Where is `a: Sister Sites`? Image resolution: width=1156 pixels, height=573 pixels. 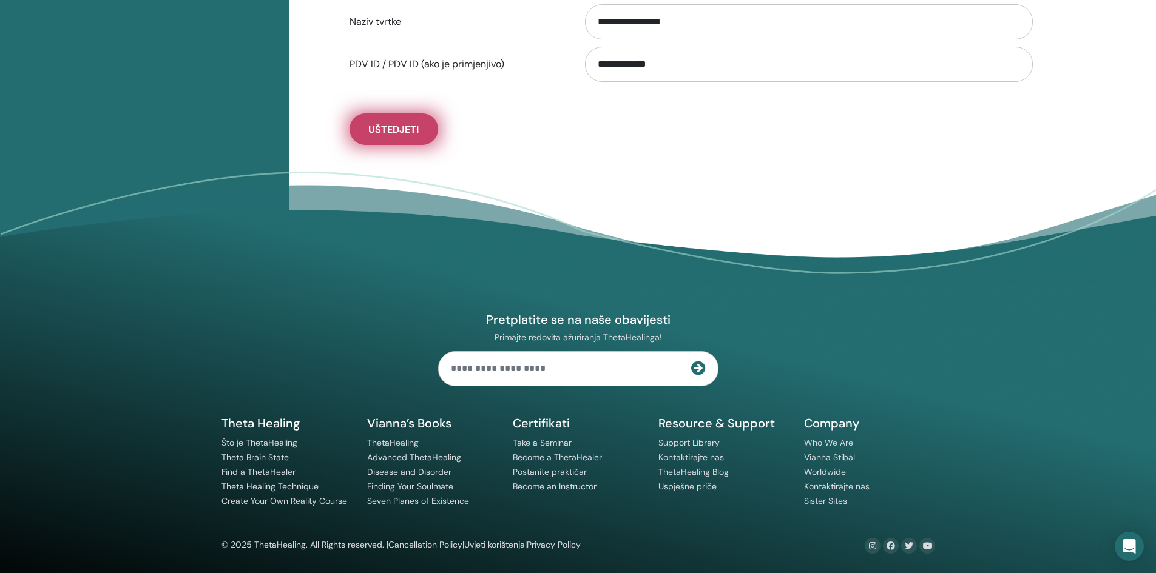 a: Sister Sites is located at coordinates (825, 501).